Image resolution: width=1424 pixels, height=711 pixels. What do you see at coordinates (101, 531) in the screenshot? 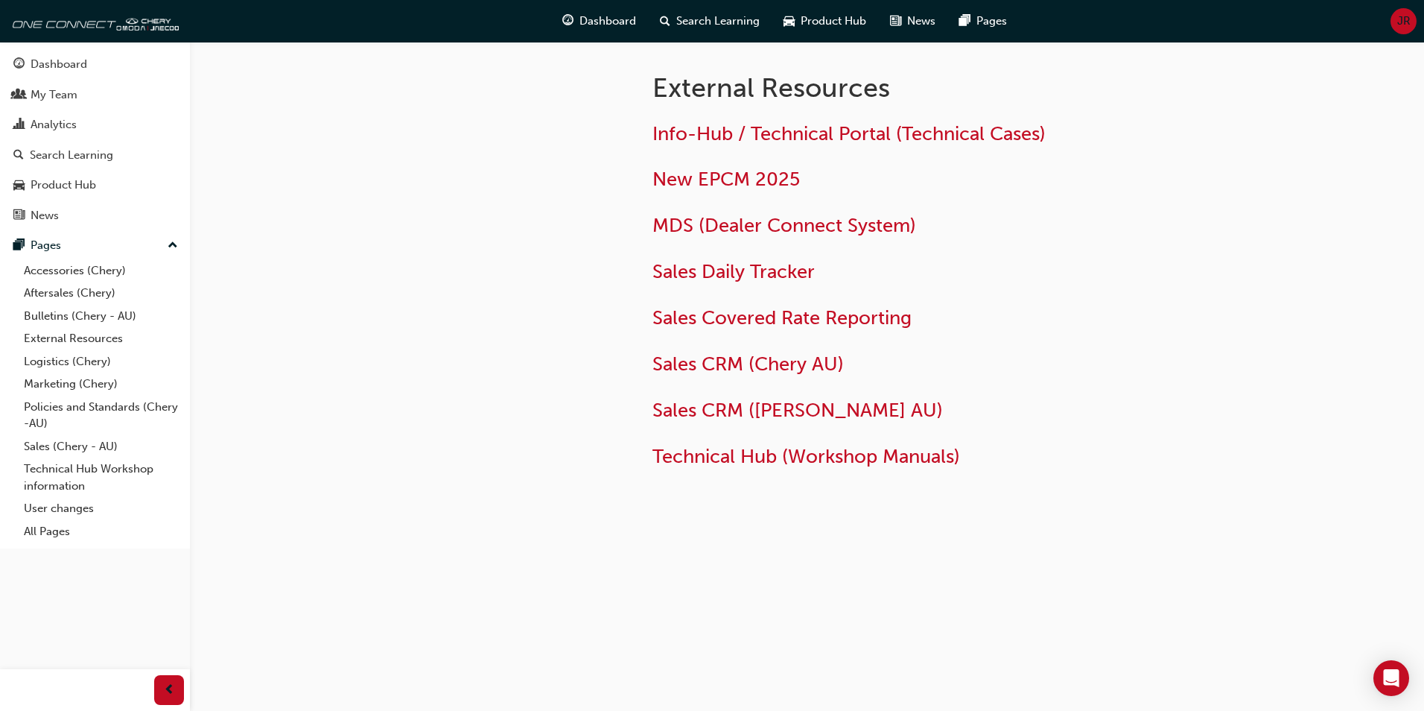
I see `a: All Pages` at bounding box center [101, 531].